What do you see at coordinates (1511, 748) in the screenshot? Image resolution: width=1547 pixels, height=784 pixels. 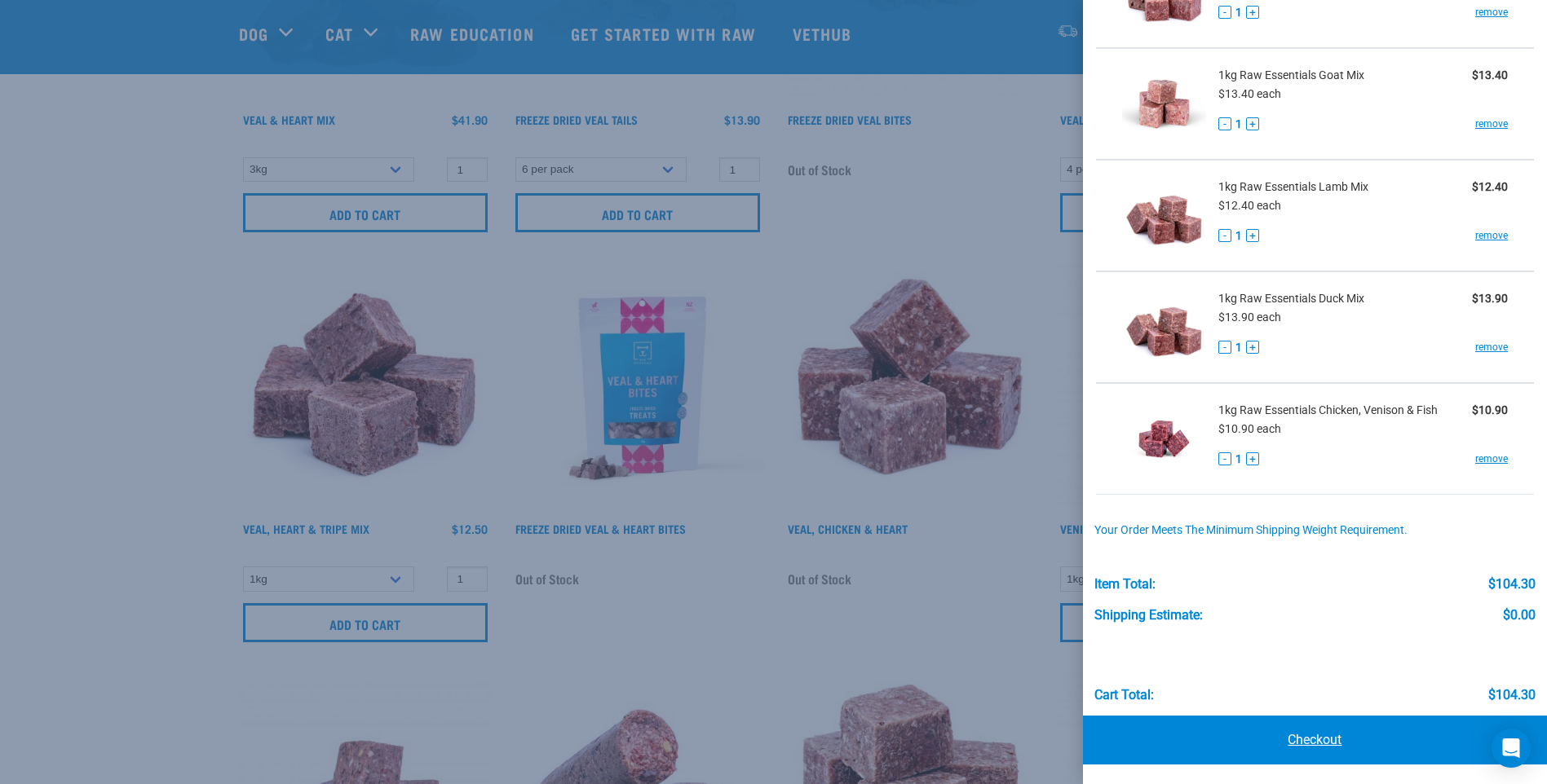 I see `div: Open Intercom Messenger` at bounding box center [1511, 748].